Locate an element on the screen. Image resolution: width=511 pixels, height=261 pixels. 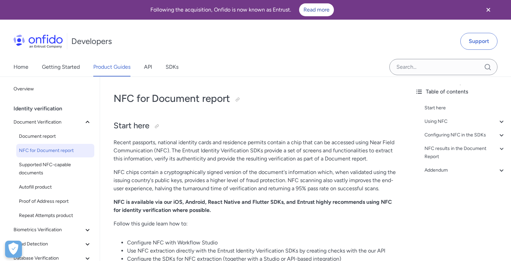
li: Configure NFC with Workflow Studio is located at coordinates (262, 242).